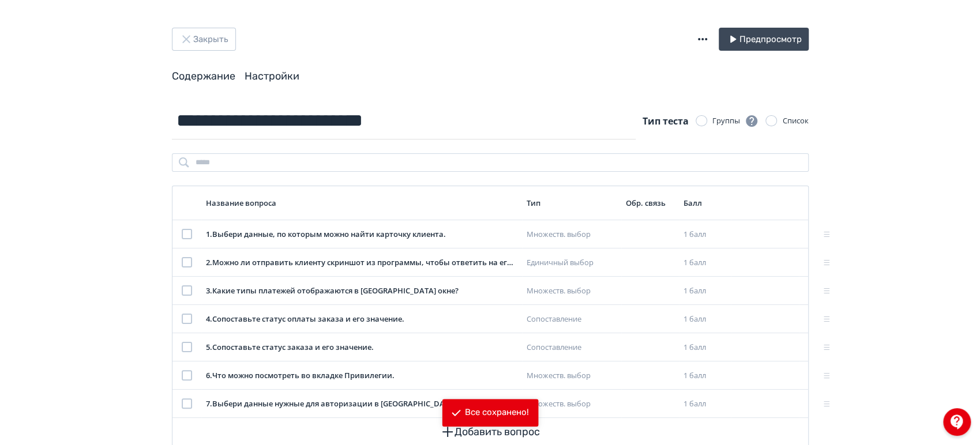 The image size is (980, 445). Describe the element at coordinates (497, 413) in the screenshot. I see `div: Все сохранено!` at that location.